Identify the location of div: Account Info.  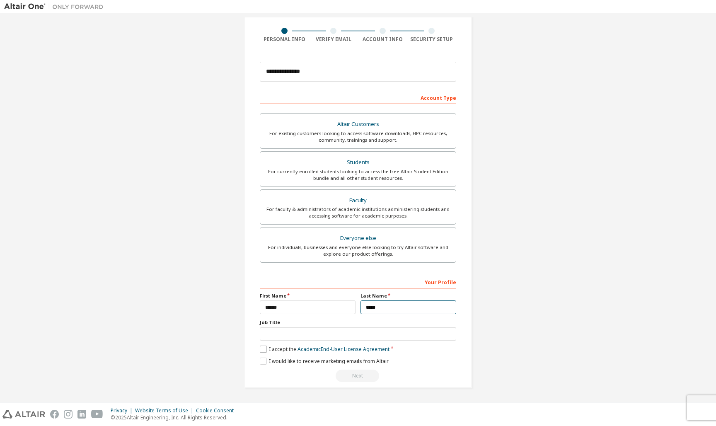
(382, 39).